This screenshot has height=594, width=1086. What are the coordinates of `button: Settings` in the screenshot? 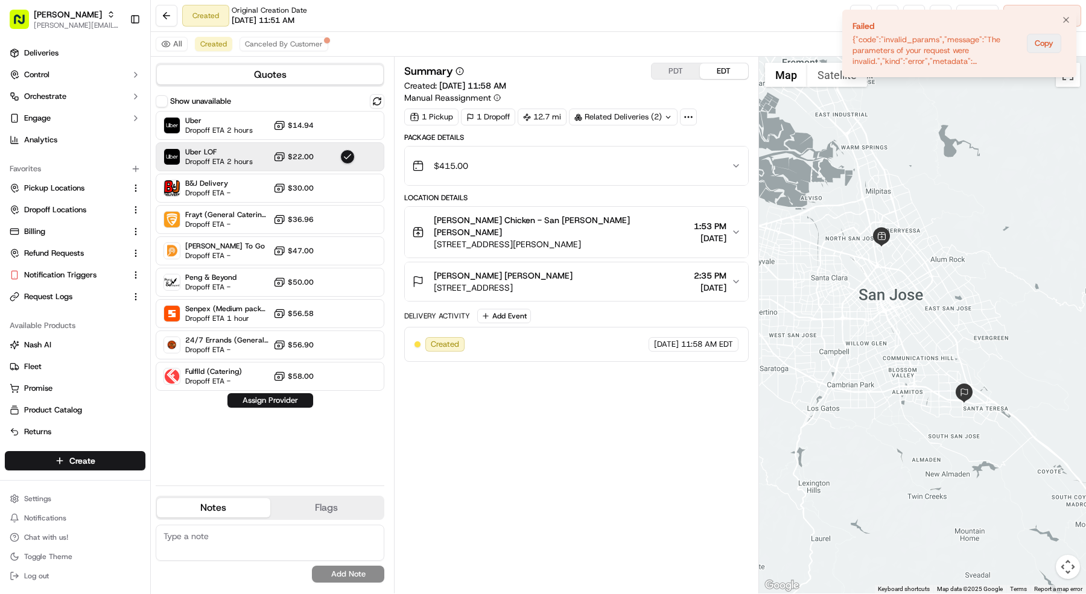 It's located at (75, 499).